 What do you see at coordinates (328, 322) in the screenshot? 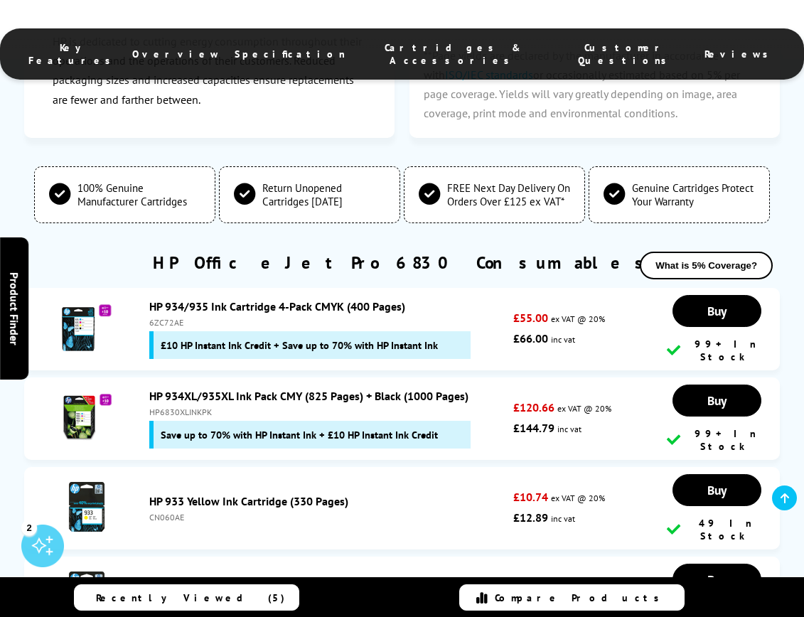
I see `div: 6ZC72AE` at bounding box center [328, 322].